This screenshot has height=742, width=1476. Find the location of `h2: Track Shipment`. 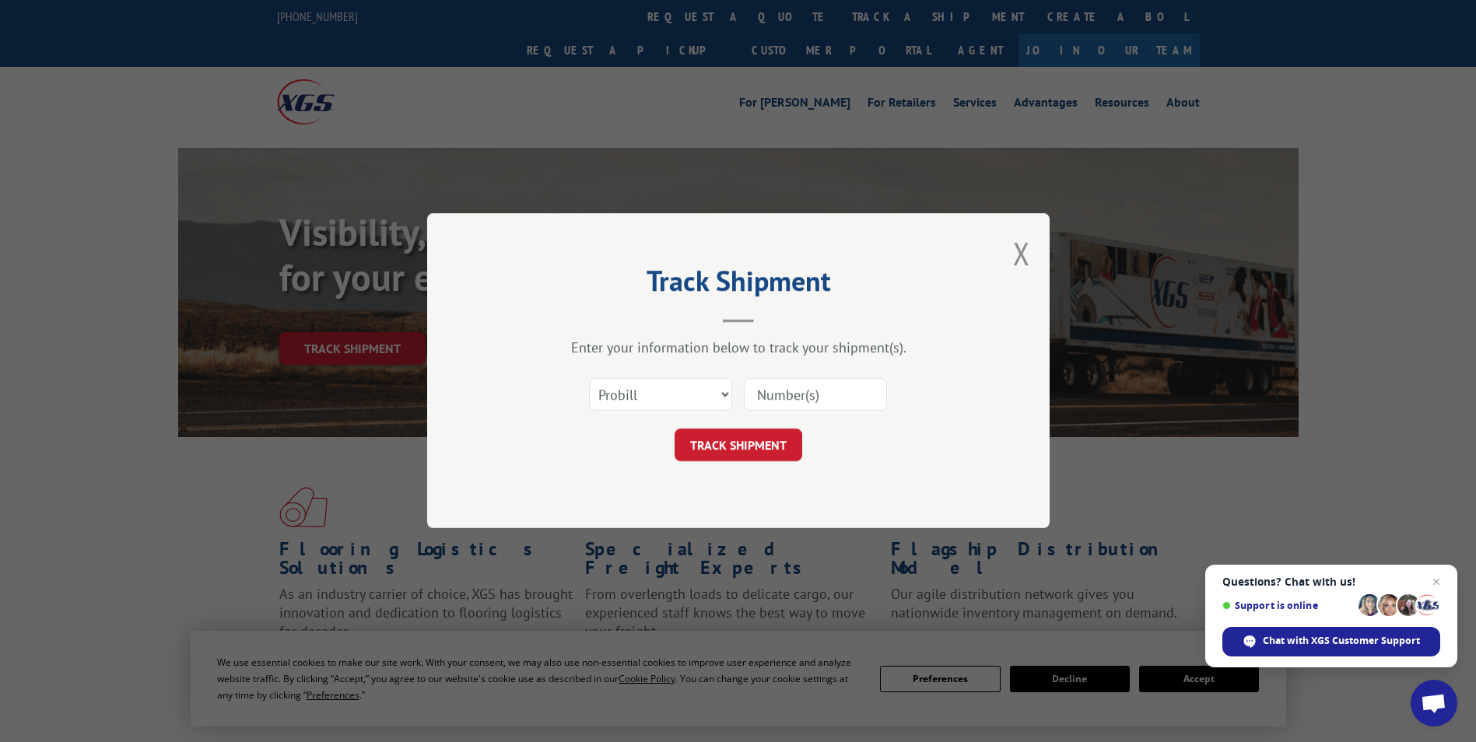

h2: Track Shipment is located at coordinates (738, 285).